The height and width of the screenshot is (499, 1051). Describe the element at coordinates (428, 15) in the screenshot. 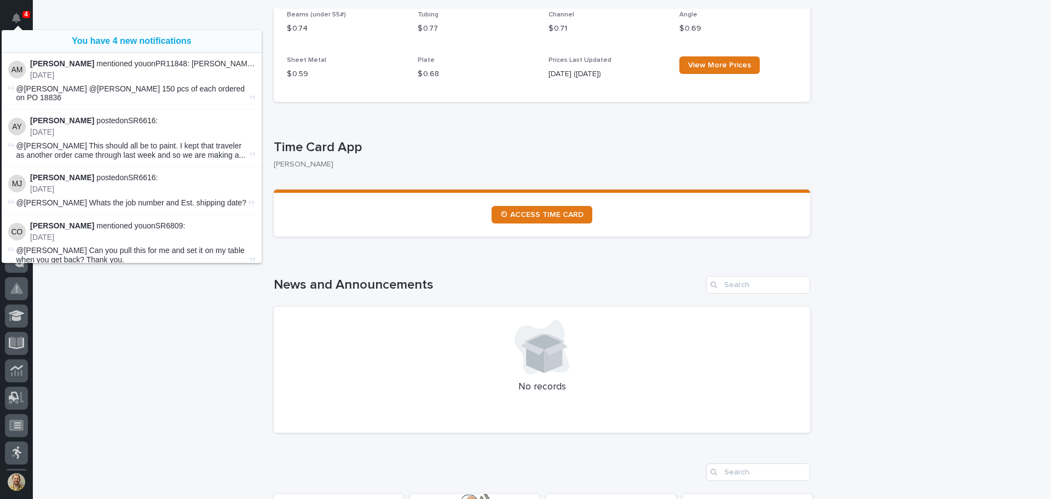

I see `span: Tubing` at that location.